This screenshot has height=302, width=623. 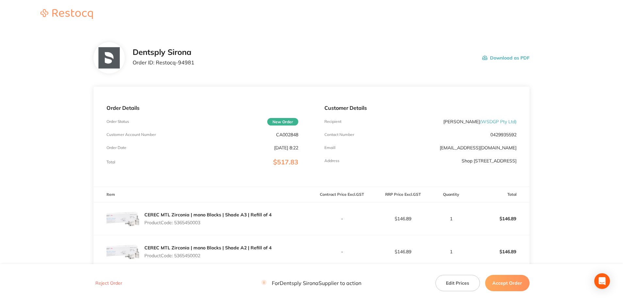 I want to click on h2: Dentsply Sirona, so click(x=163, y=52).